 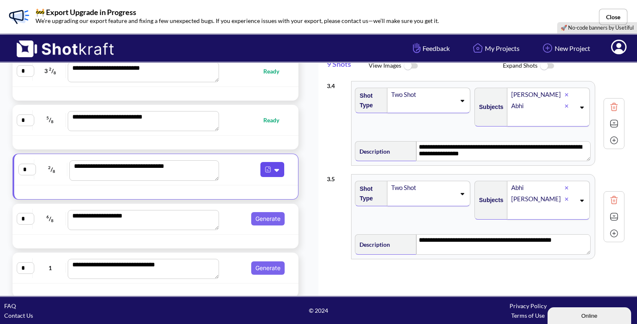 What do you see at coordinates (19, 17) in the screenshot?
I see `img: Banner` at bounding box center [19, 17].